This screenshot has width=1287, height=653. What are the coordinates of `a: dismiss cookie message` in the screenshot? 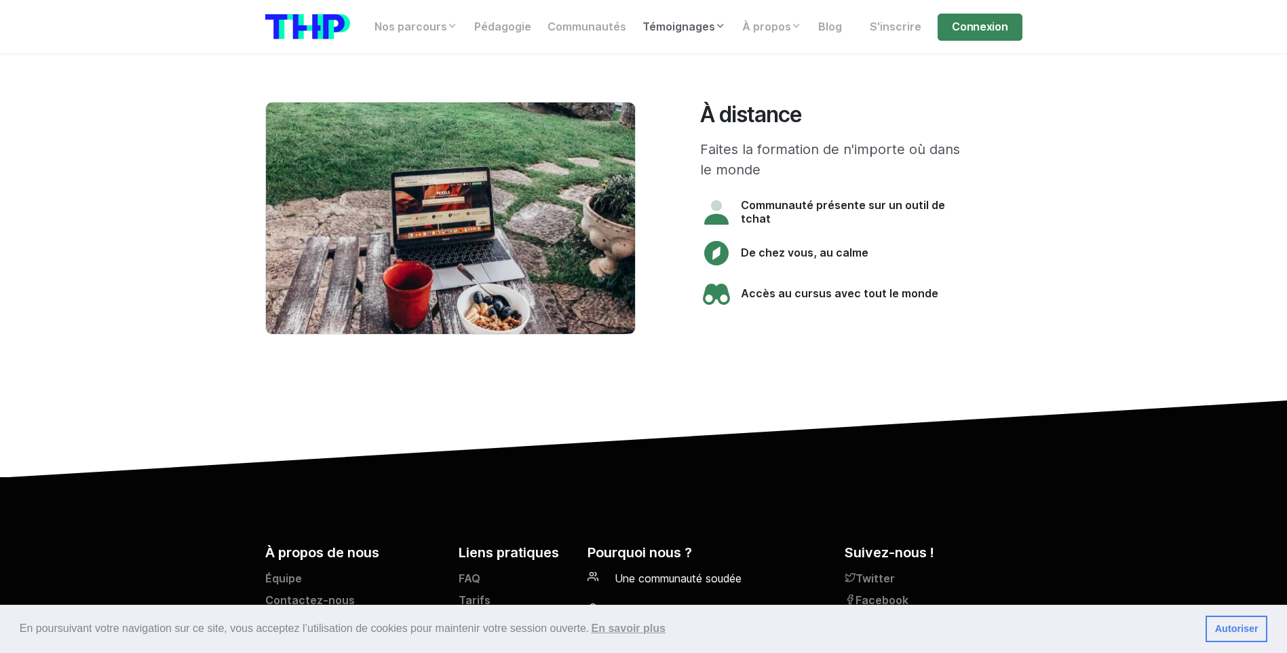 It's located at (1236, 629).